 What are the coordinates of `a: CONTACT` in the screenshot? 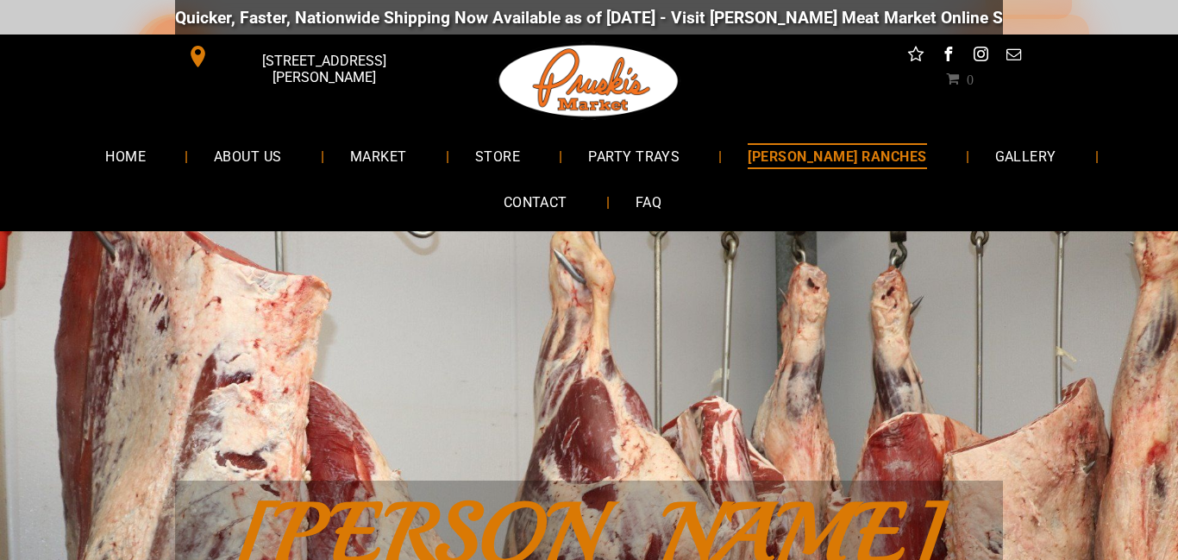 It's located at (535, 202).